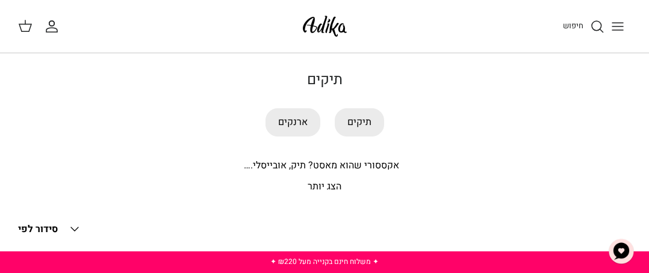  What do you see at coordinates (324, 26) in the screenshot?
I see `a: Adika IL` at bounding box center [324, 26].